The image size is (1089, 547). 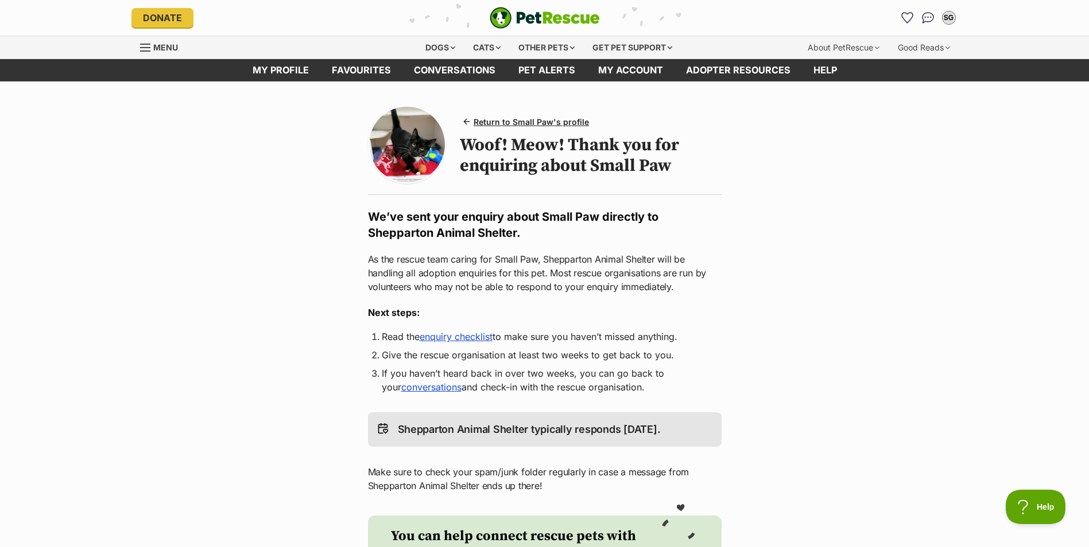 What do you see at coordinates (456, 337) in the screenshot?
I see `a: enquiry checklist` at bounding box center [456, 337].